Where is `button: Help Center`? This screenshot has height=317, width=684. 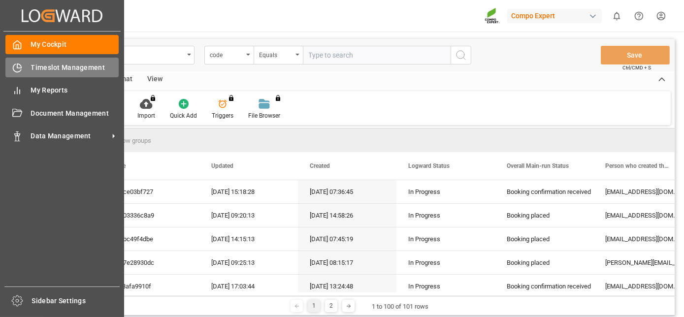 button: Help Center is located at coordinates (639, 16).